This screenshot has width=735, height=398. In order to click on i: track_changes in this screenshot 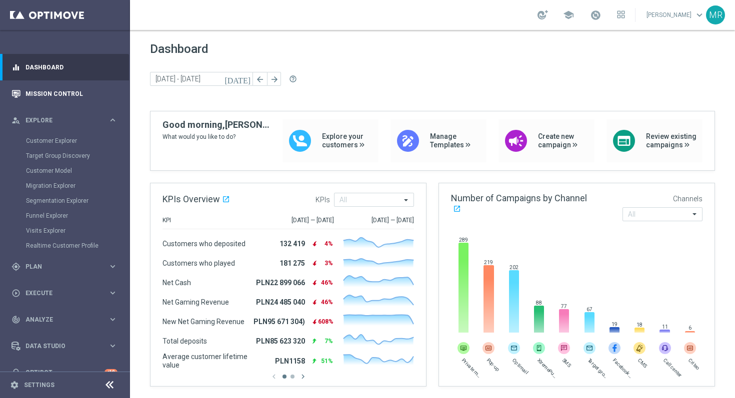, I will do `click(16, 320)`.